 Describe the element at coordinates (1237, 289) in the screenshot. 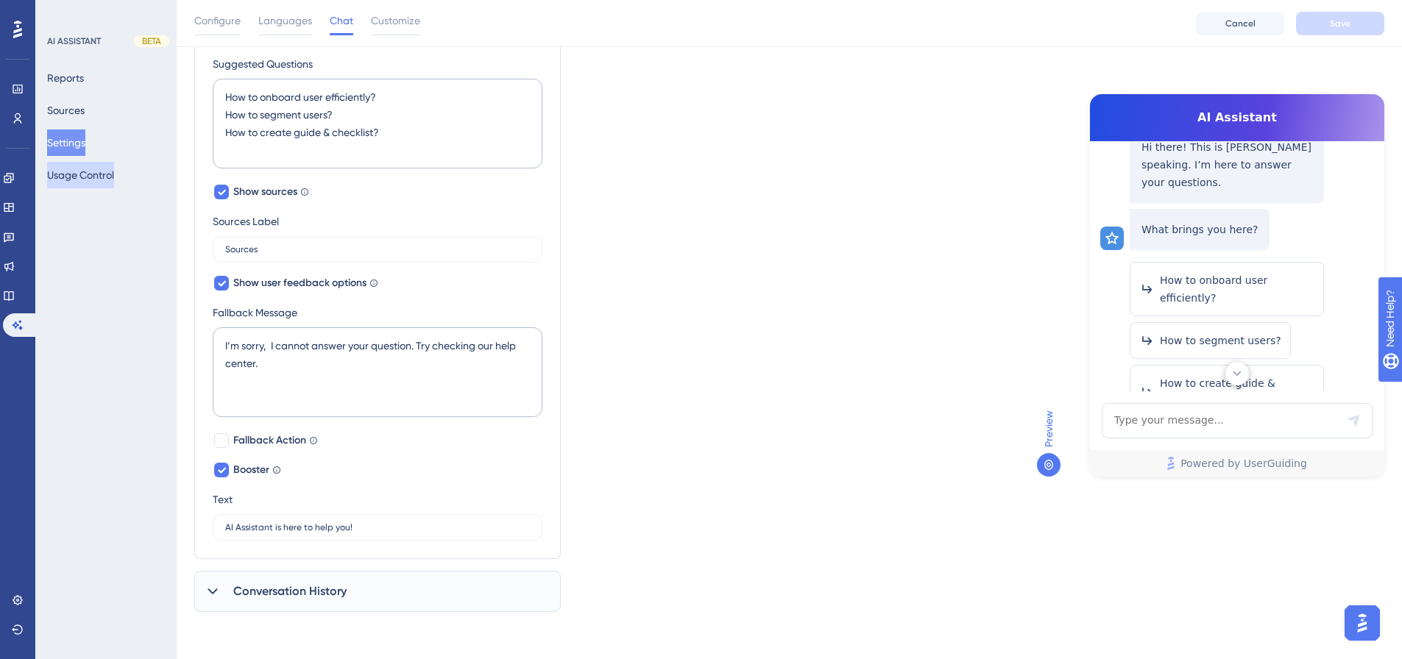

I see `span: How to onboard user efficiently?` at that location.